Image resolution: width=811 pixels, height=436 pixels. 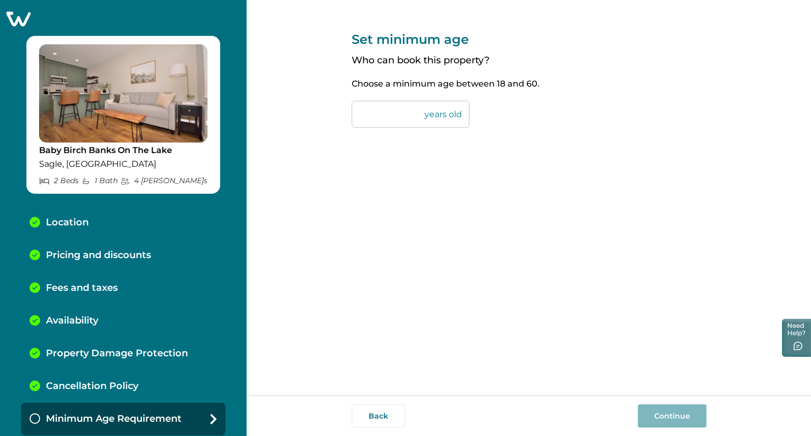 What do you see at coordinates (529, 39) in the screenshot?
I see `p: Set minimum age` at bounding box center [529, 39].